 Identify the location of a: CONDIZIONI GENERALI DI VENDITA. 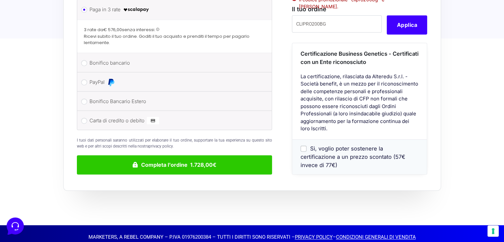
(376, 237).